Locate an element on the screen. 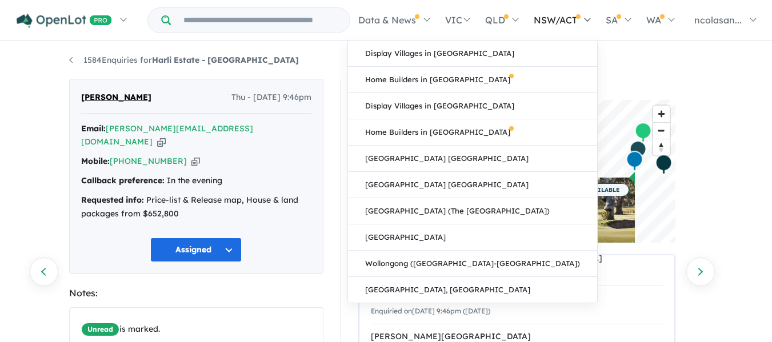  span: 31 AVAILABLE is located at coordinates (598, 190).